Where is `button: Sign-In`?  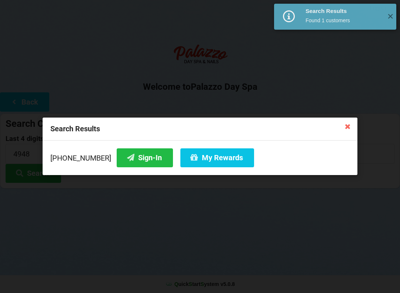 button: Sign-In is located at coordinates (145, 158).